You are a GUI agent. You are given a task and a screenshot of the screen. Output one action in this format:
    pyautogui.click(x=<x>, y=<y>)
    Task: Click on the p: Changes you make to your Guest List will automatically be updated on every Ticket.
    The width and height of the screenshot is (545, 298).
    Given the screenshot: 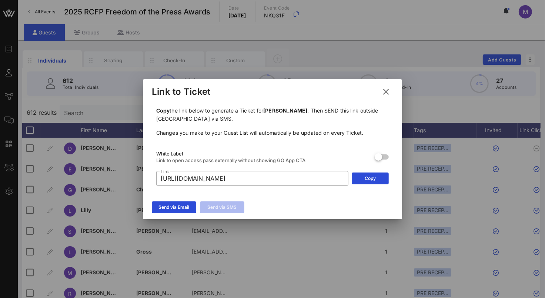 What is the action you would take?
    pyautogui.click(x=272, y=133)
    